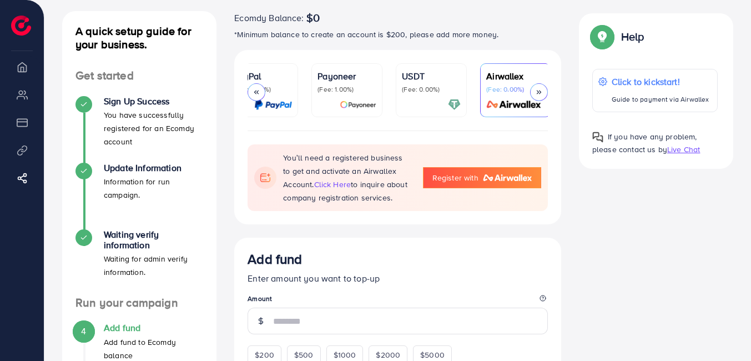 Image resolution: width=751 pixels, height=361 pixels. What do you see at coordinates (264, 355) in the screenshot?
I see `span: $200` at bounding box center [264, 355].